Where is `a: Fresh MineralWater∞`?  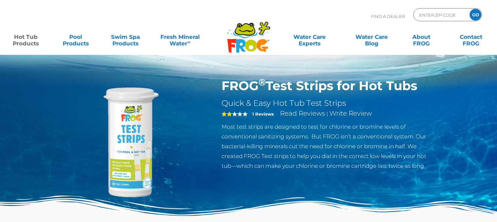
a: Fresh MineralWater∞ is located at coordinates (180, 37).